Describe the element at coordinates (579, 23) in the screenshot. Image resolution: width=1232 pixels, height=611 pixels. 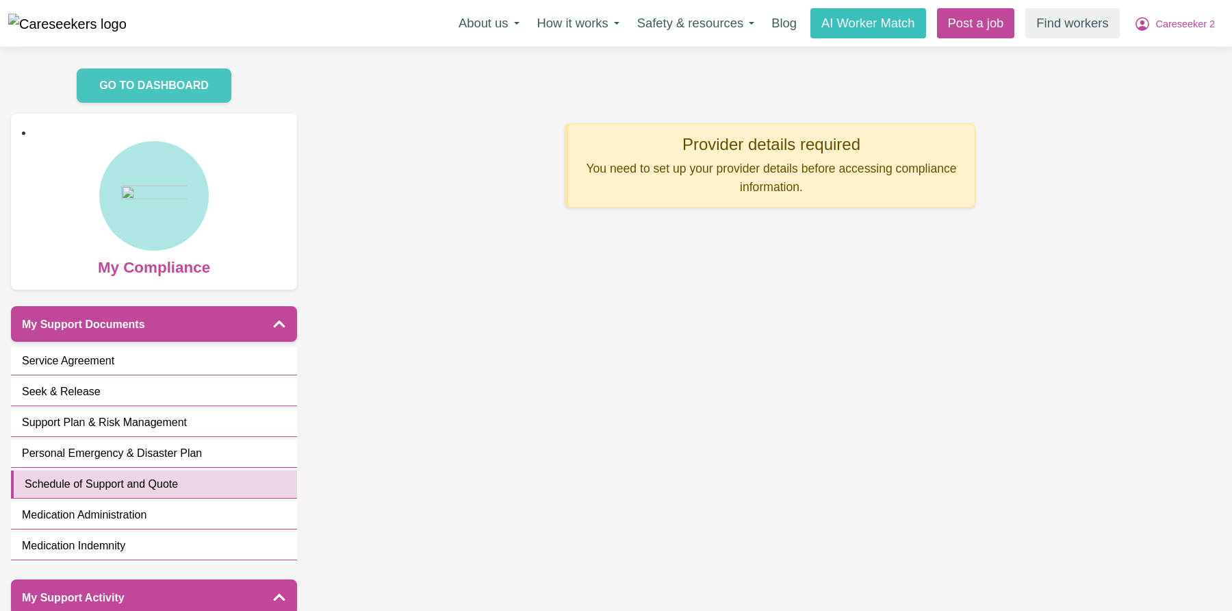
I see `button: How it works` at that location.